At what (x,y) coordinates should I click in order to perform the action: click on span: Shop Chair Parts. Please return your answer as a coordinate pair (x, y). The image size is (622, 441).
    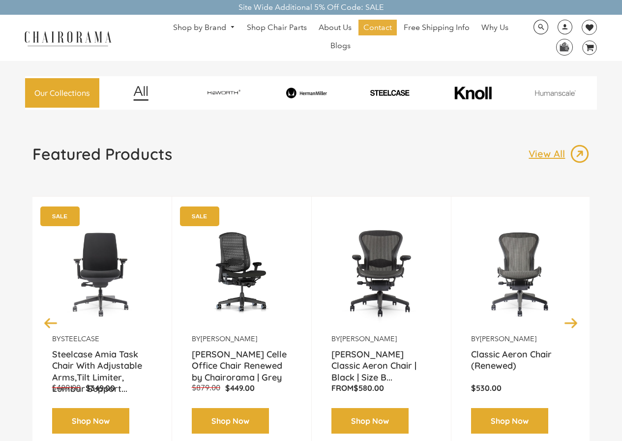
    Looking at the image, I should click on (277, 28).